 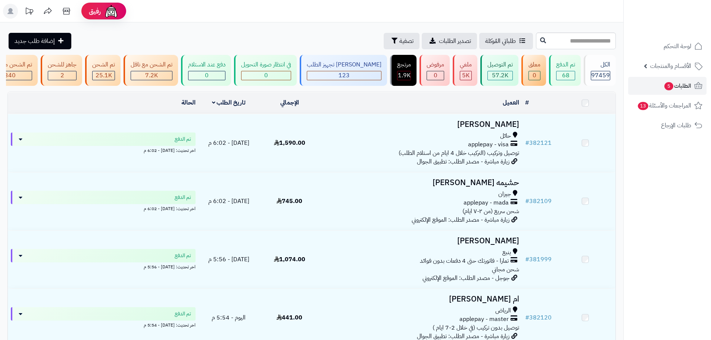 I want to click on span: تصفية, so click(x=407, y=41).